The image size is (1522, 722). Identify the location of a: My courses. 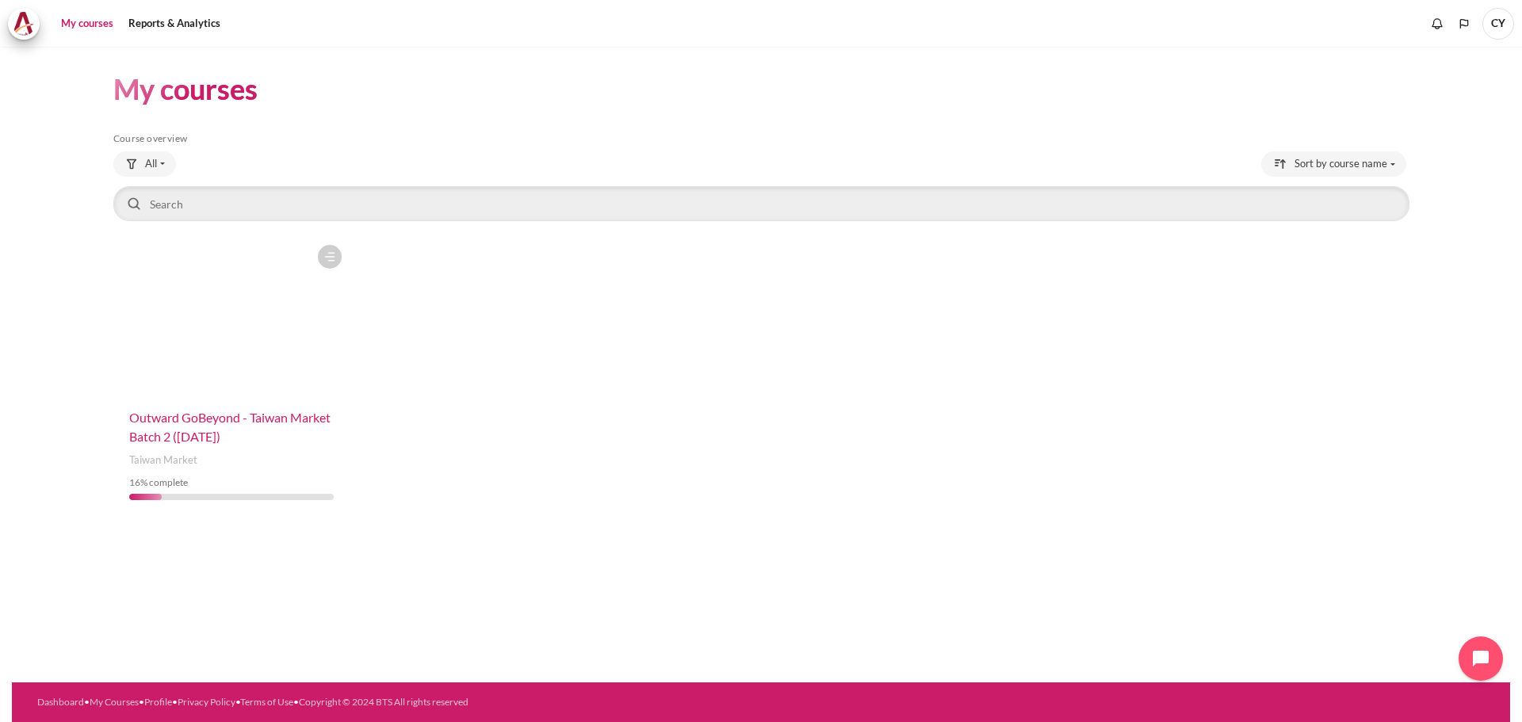
(87, 24).